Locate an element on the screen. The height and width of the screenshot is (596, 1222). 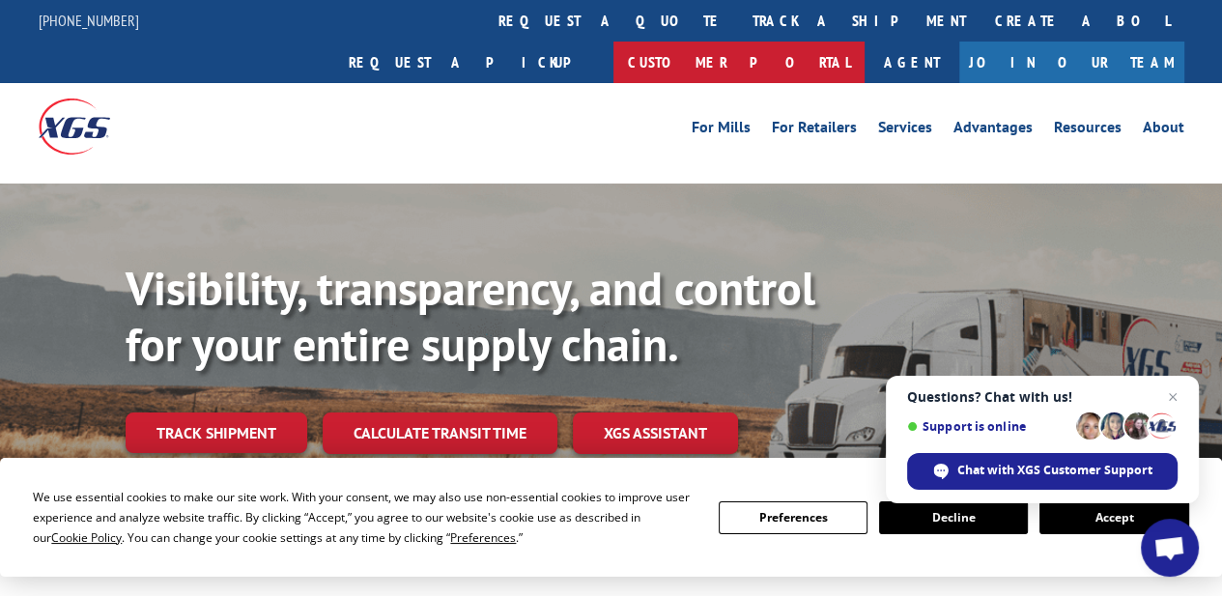
a: XGS ASSISTANT is located at coordinates (655, 433).